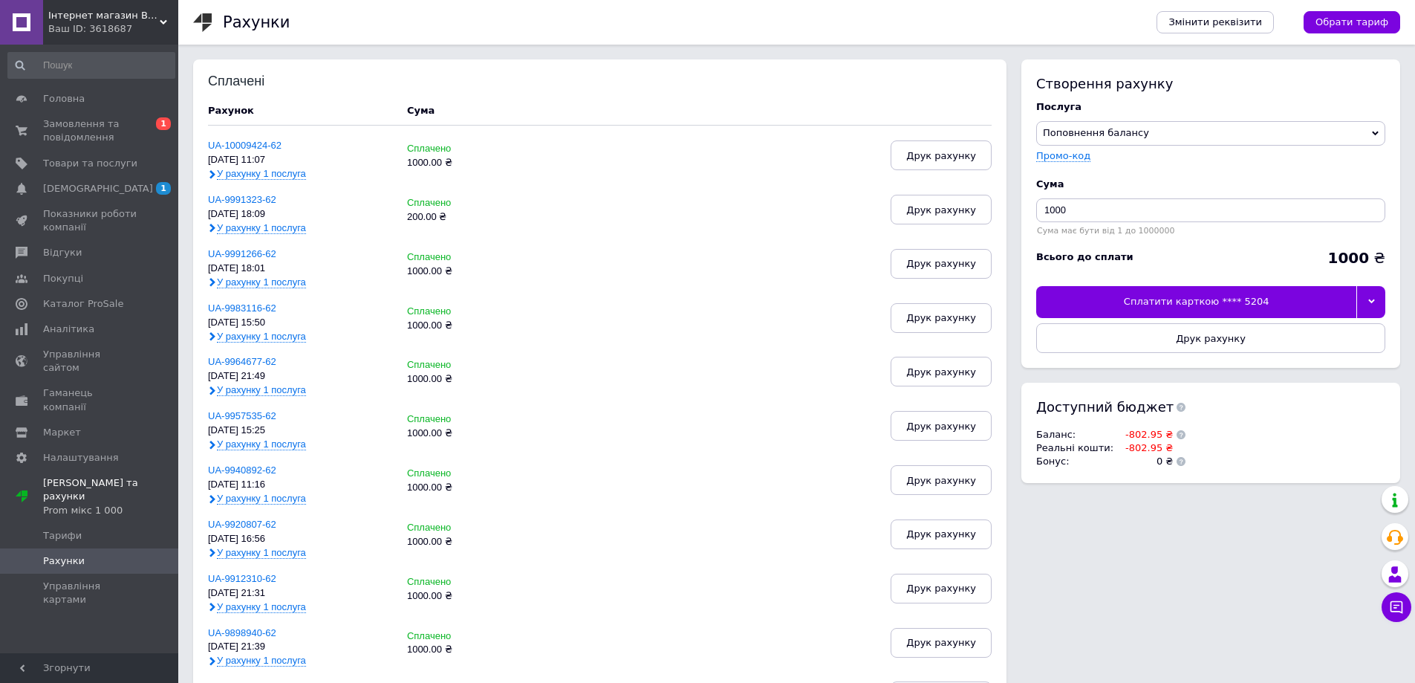  What do you see at coordinates (242, 253) in the screenshot?
I see `a: UA-9991266-62` at bounding box center [242, 253].